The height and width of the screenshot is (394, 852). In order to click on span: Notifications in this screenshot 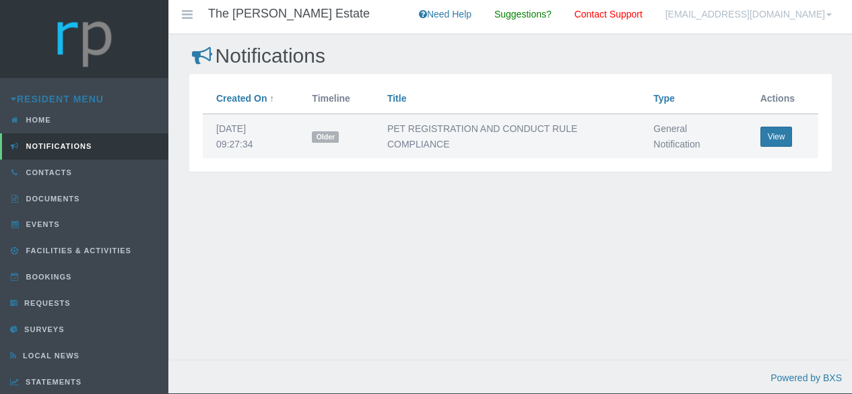, I will do `click(57, 146)`.